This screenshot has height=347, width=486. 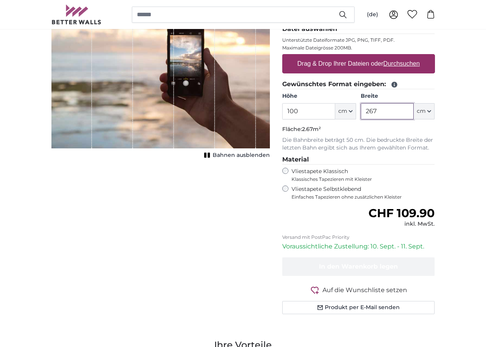 What do you see at coordinates (401, 63) in the screenshot?
I see `u: Durchsuchen` at bounding box center [401, 63].